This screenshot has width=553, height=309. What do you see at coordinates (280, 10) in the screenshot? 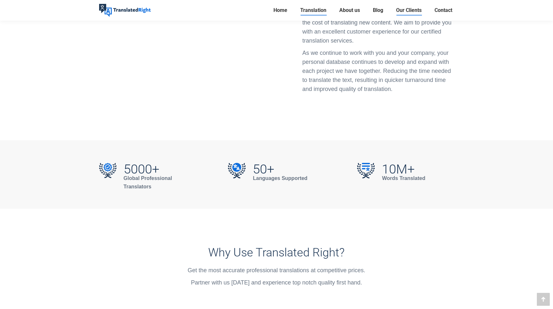
I see `a: Home` at bounding box center [280, 10].